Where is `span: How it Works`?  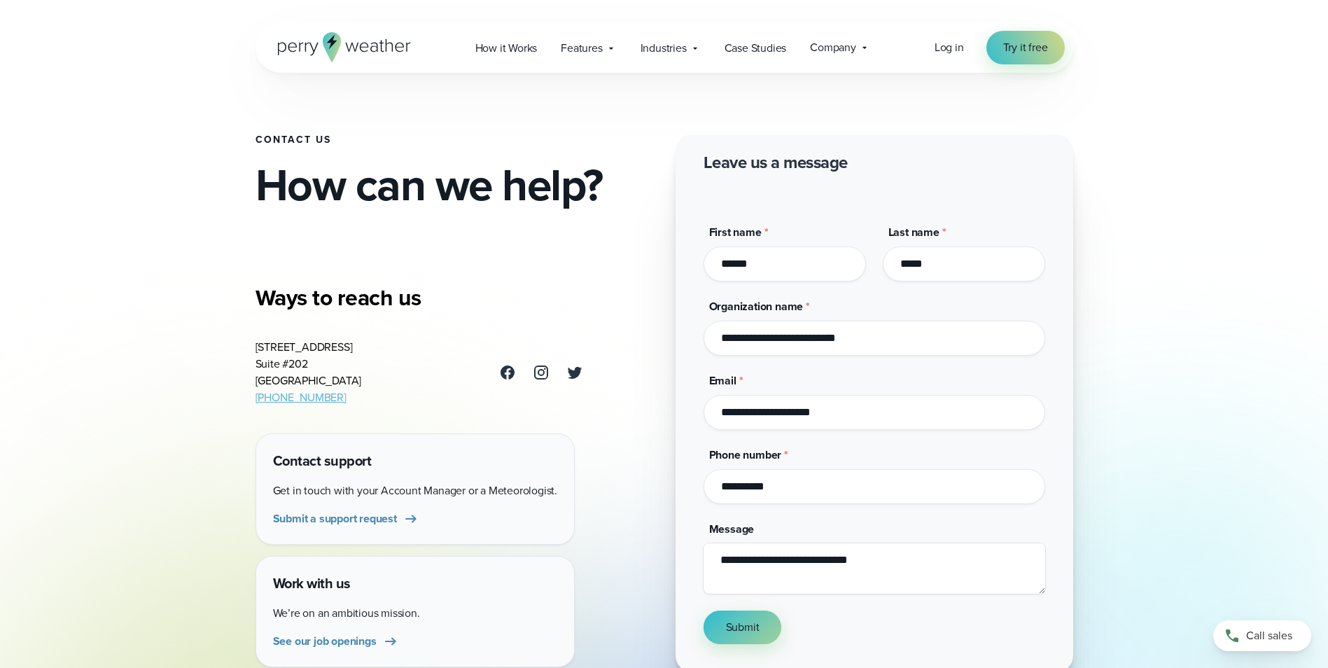 span: How it Works is located at coordinates (506, 48).